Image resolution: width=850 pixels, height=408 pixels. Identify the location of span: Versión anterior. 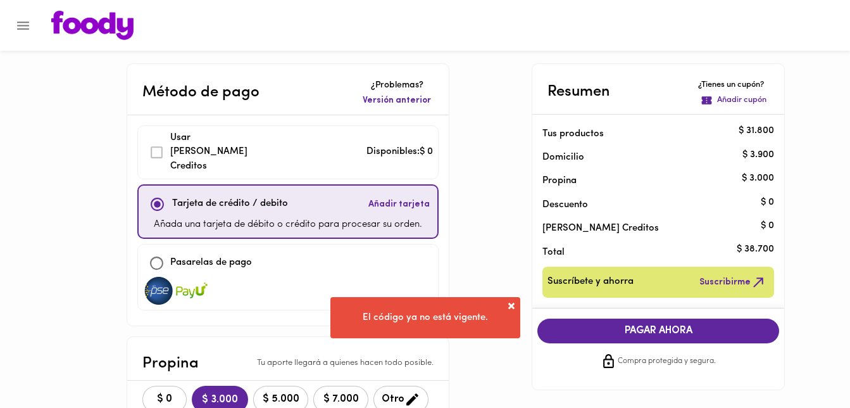
(397, 101).